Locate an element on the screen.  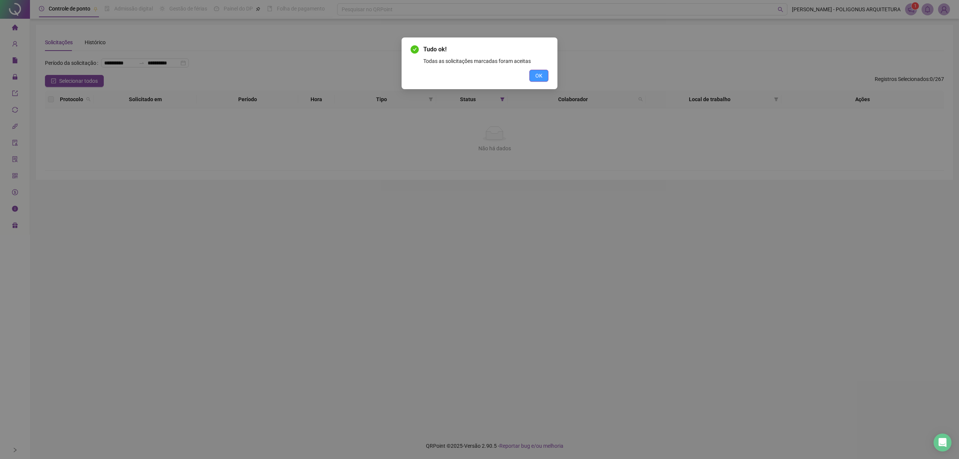
span: Tudo ok! is located at coordinates (486, 49).